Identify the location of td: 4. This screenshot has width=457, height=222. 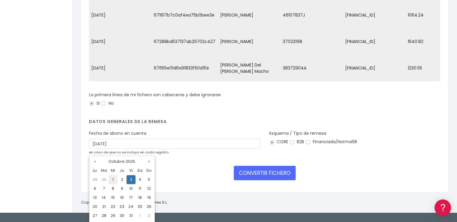
(140, 179).